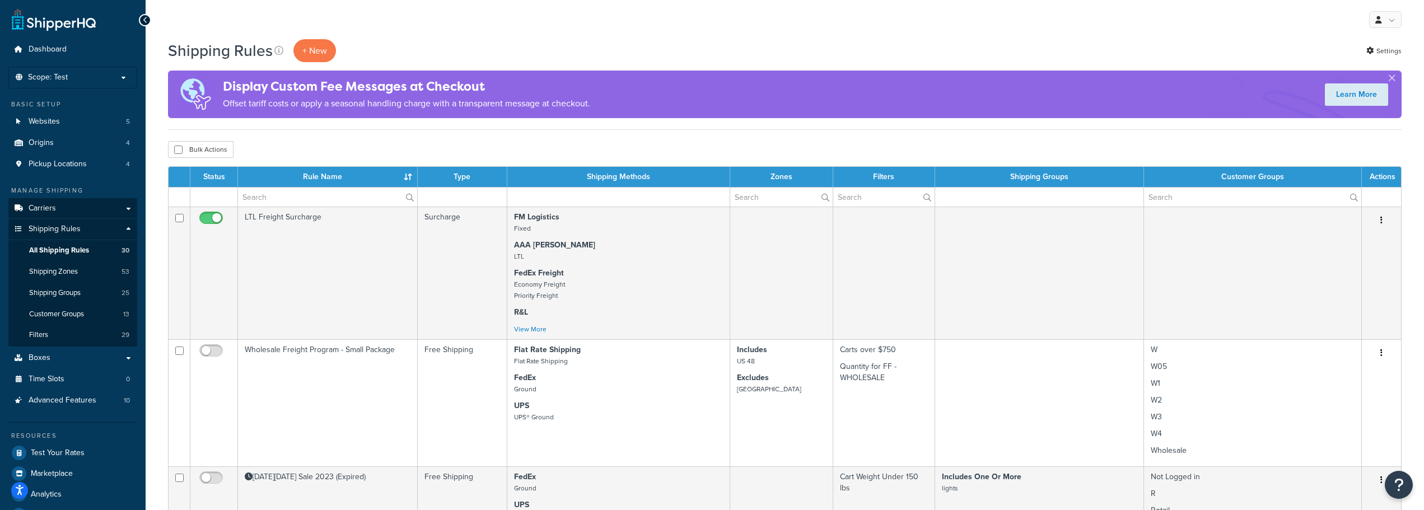 Image resolution: width=1424 pixels, height=510 pixels. Describe the element at coordinates (73, 190) in the screenshot. I see `div: Manage Shipping` at that location.